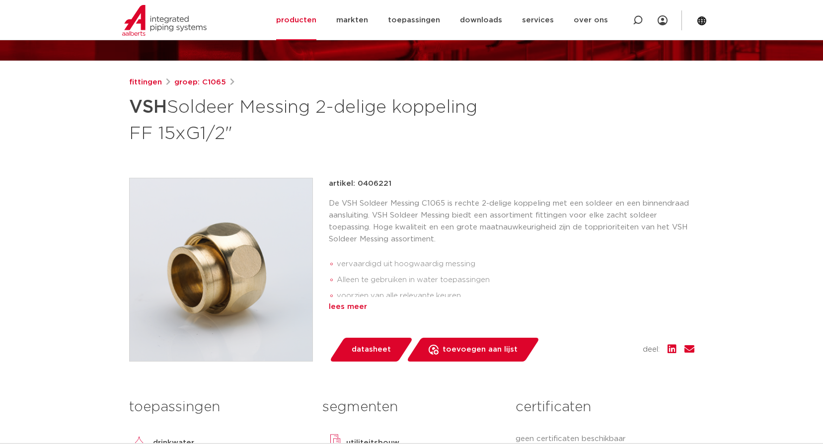 The width and height of the screenshot is (823, 444). I want to click on h3: certificaten, so click(604, 407).